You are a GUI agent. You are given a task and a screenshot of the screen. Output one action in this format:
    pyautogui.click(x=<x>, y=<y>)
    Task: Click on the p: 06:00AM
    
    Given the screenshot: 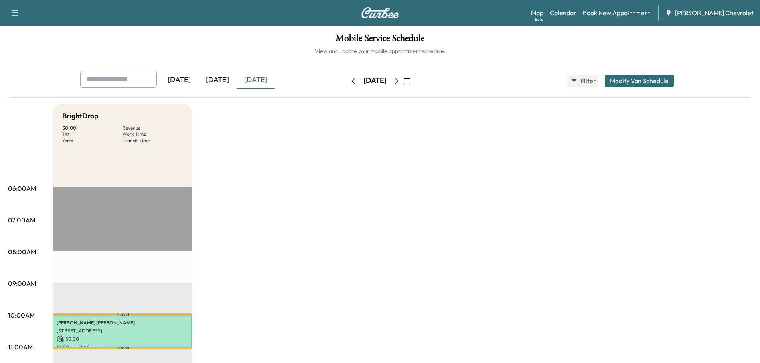 What is the action you would take?
    pyautogui.click(x=22, y=189)
    